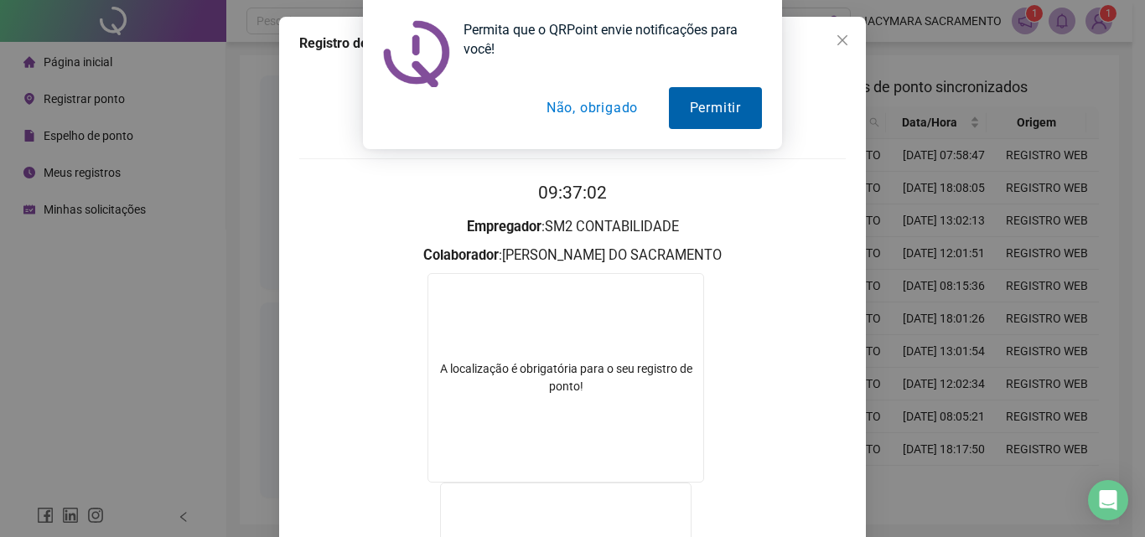  Describe the element at coordinates (461, 255) in the screenshot. I see `strong: Colaborador` at that location.